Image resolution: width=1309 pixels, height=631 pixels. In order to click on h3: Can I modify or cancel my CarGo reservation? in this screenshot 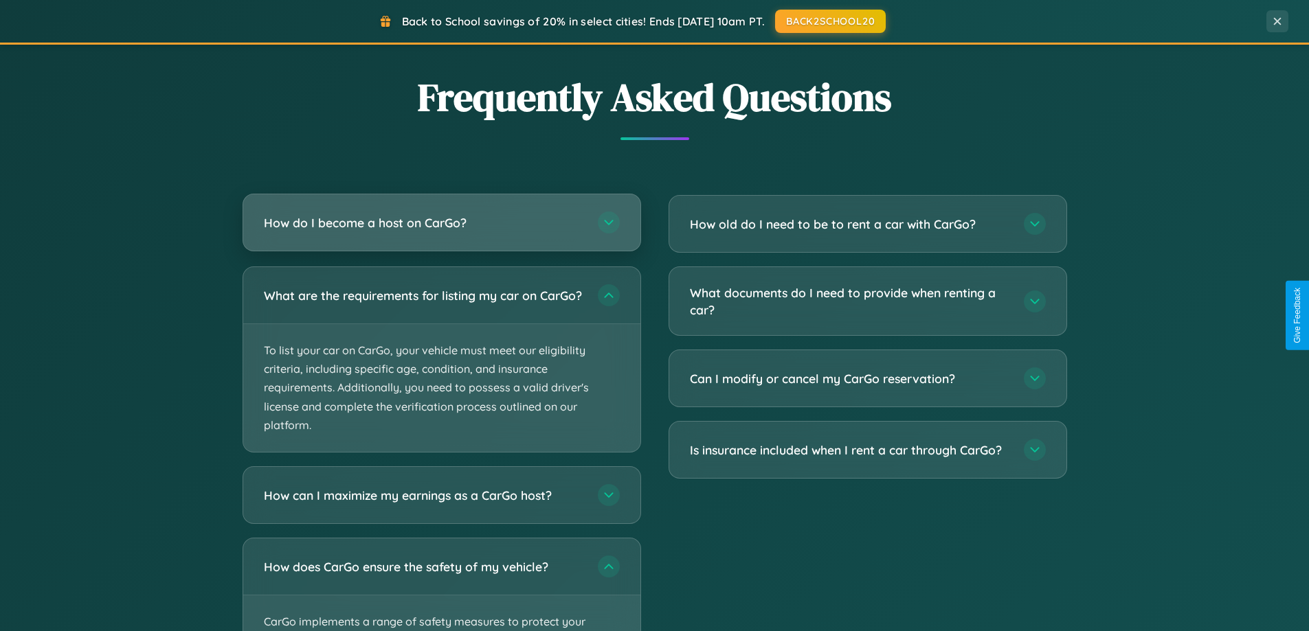, I will do `click(850, 379)`.